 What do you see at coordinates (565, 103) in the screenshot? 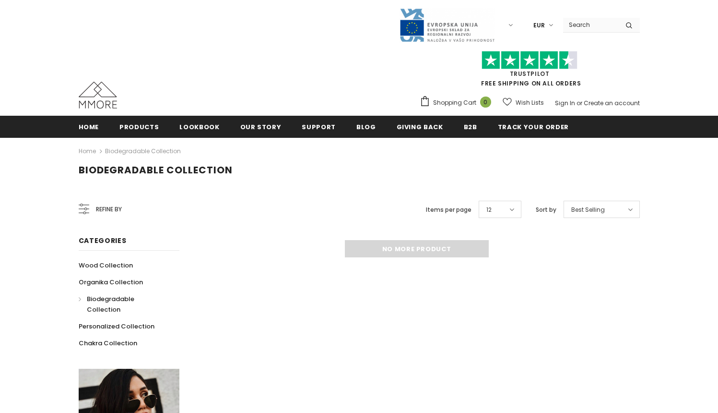
I see `a: Sign In` at bounding box center [565, 103].